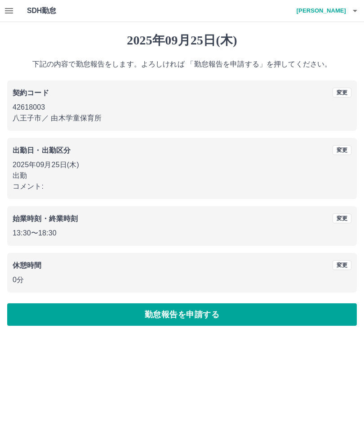 The height and width of the screenshot is (439, 364). I want to click on button: 勤怠報告を申請する, so click(182, 314).